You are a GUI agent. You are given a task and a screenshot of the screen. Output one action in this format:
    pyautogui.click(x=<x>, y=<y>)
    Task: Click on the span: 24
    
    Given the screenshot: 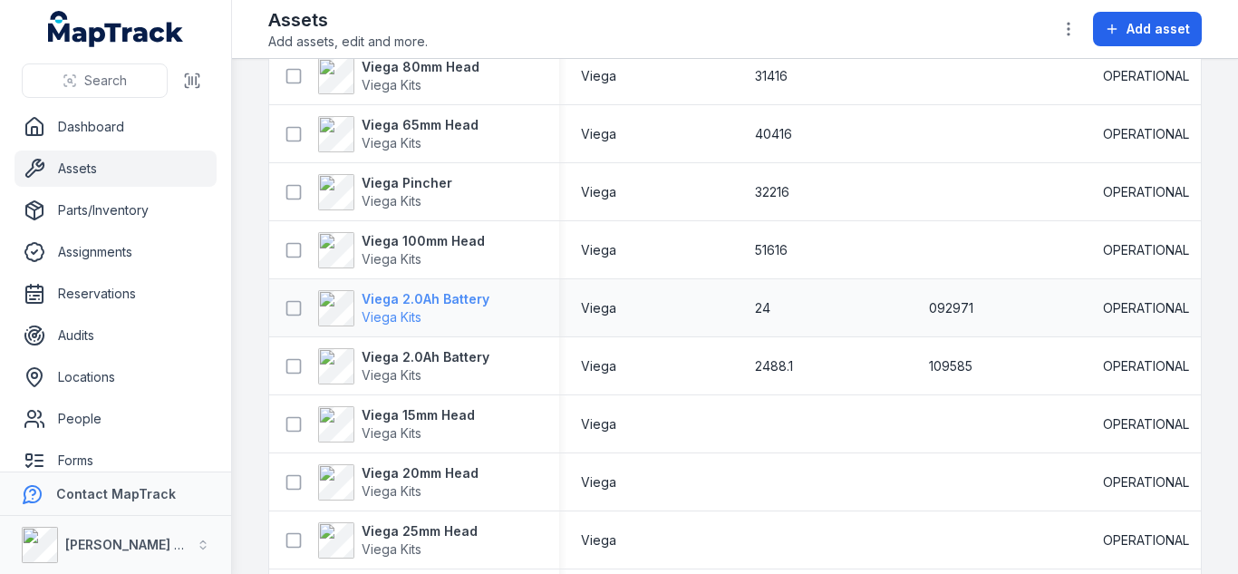 What is the action you would take?
    pyautogui.click(x=762, y=308)
    